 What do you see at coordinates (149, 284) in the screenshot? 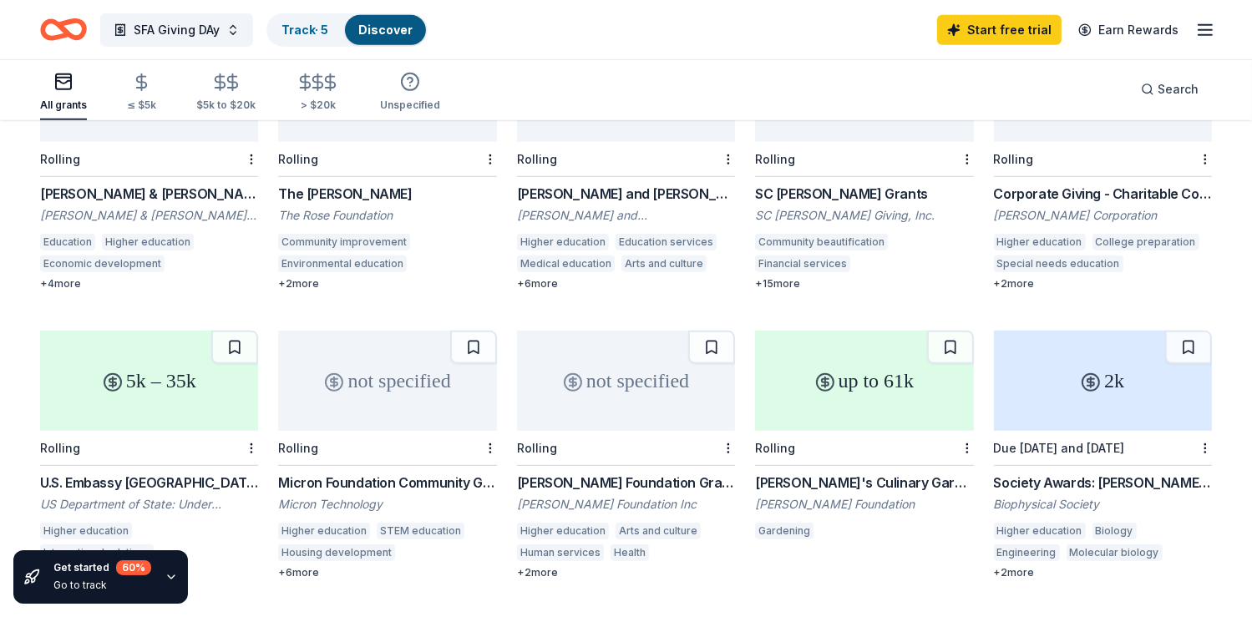
I see `div: + 4 more` at bounding box center [149, 284].